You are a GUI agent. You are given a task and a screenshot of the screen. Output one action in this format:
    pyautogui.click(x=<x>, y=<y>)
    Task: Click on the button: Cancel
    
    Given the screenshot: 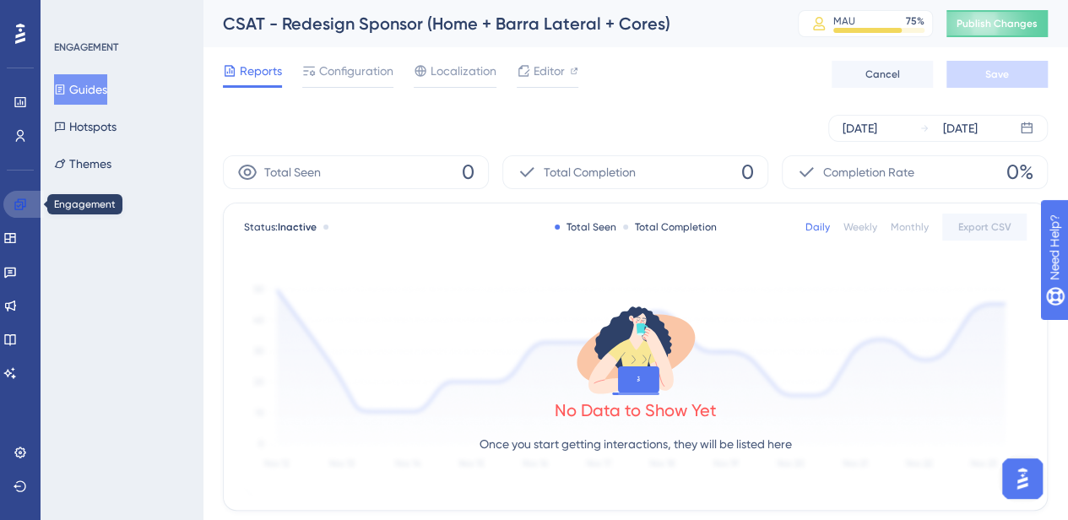 What is the action you would take?
    pyautogui.click(x=882, y=74)
    